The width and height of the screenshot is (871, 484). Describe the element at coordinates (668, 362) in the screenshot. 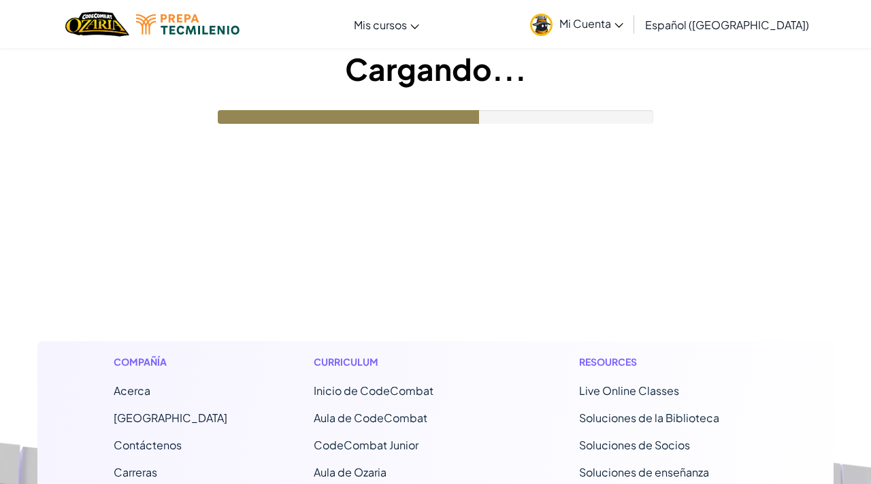

I see `h1: Resources` at that location.